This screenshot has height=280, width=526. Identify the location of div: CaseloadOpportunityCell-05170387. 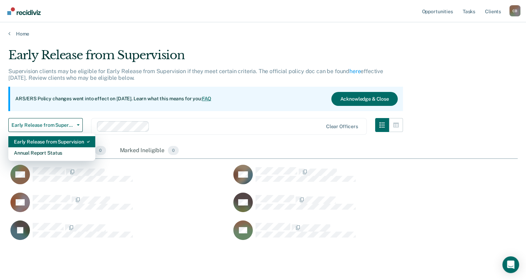
(343, 178).